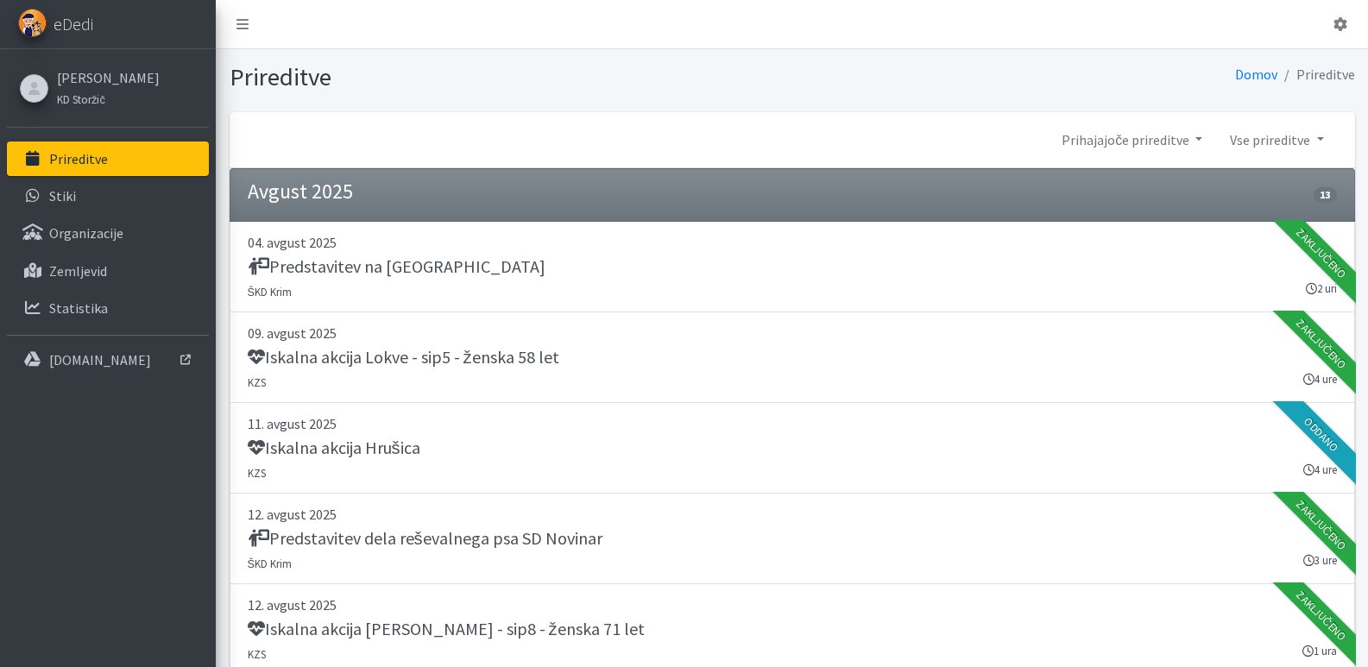 This screenshot has height=667, width=1368. Describe the element at coordinates (79, 308) in the screenshot. I see `p: Statistika` at that location.